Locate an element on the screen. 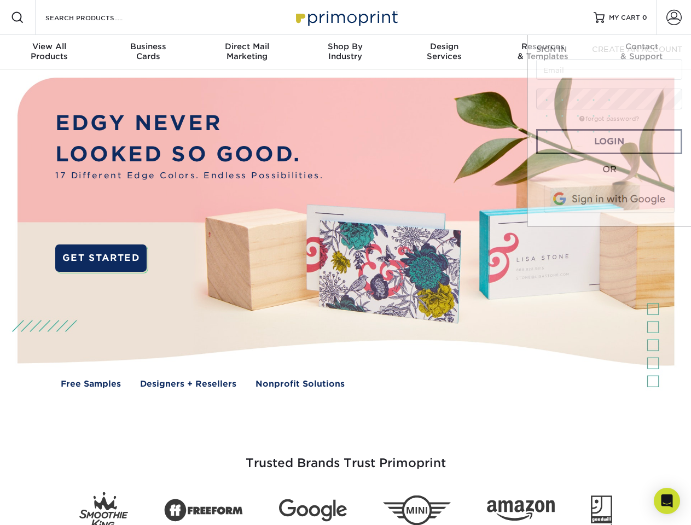 The width and height of the screenshot is (691, 525). a: Free Samples is located at coordinates (91, 384).